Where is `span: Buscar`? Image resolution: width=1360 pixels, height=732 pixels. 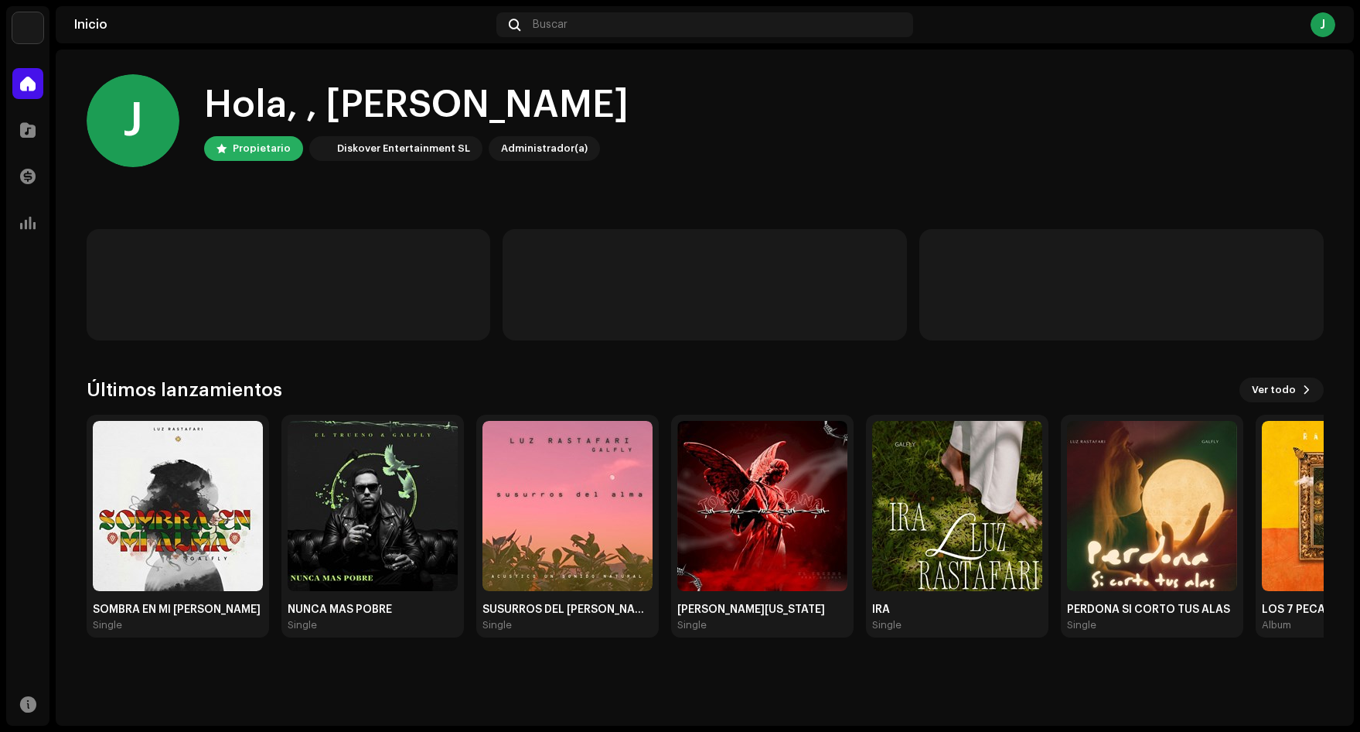
span: Buscar is located at coordinates (550, 25).